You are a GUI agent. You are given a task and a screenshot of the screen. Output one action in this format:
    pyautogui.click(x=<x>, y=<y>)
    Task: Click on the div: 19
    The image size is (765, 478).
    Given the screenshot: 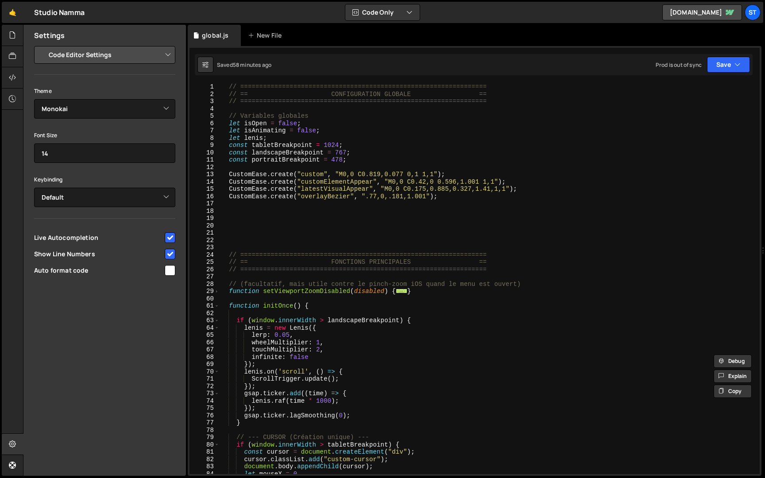 What is the action you would take?
    pyautogui.click(x=205, y=218)
    